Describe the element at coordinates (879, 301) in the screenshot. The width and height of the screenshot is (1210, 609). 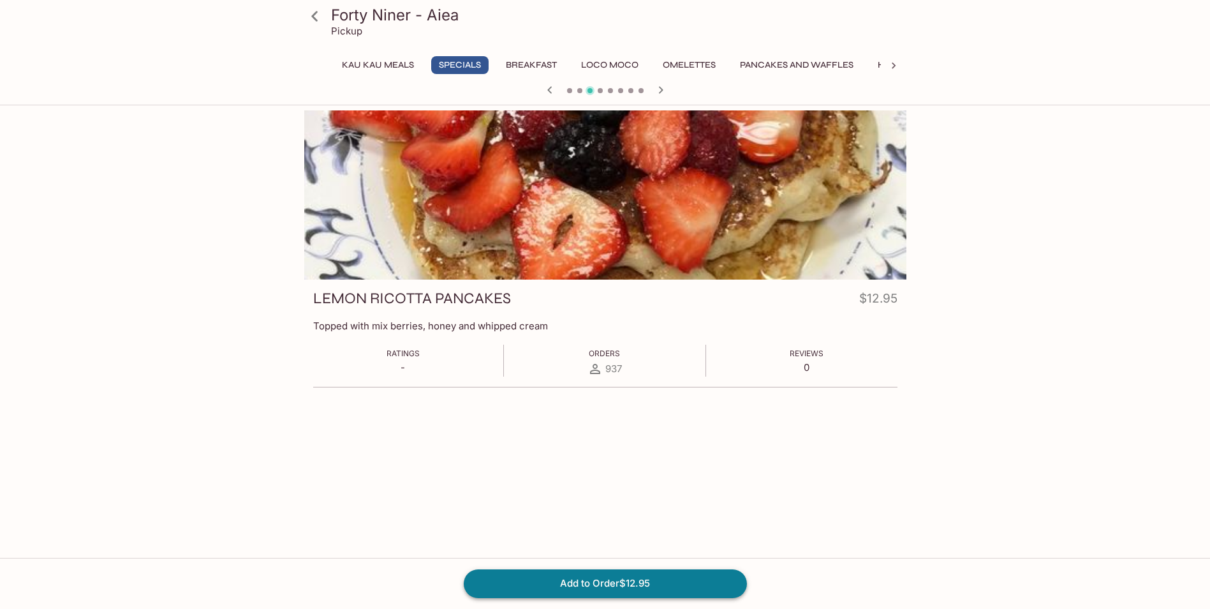
I see `h4: $12.95` at that location.